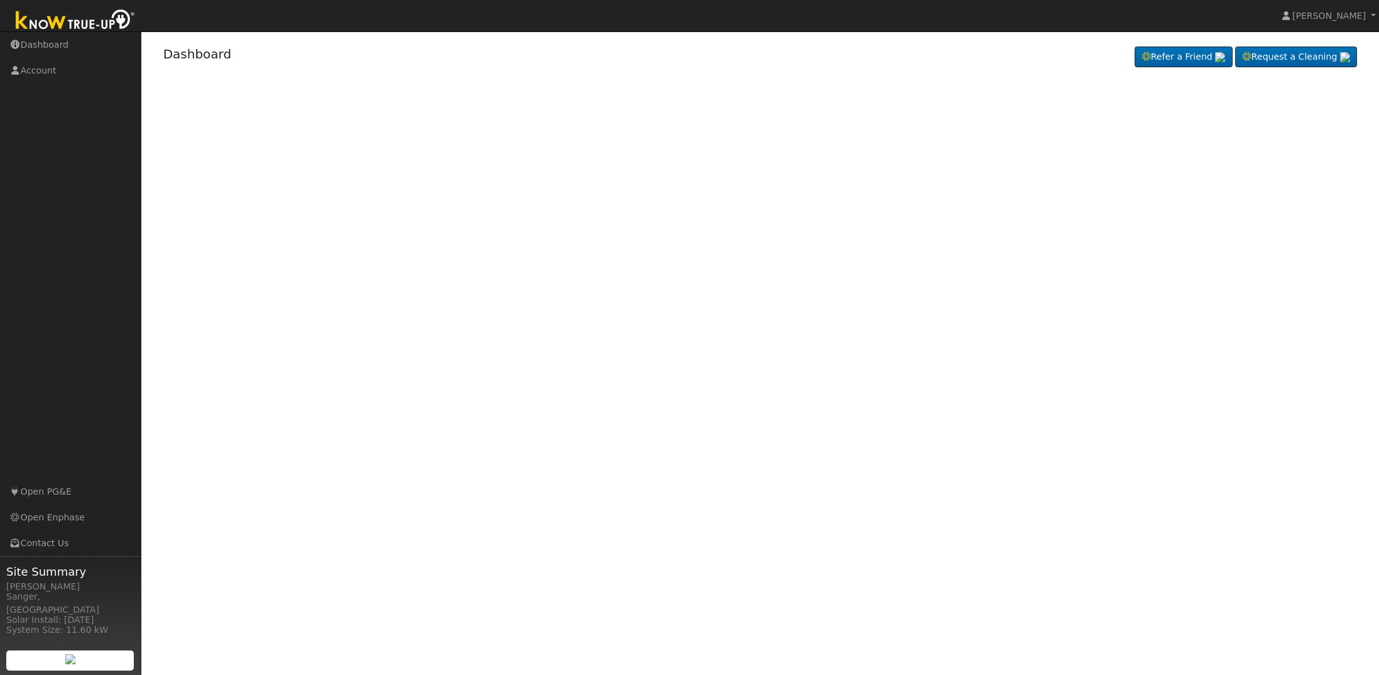  What do you see at coordinates (197, 54) in the screenshot?
I see `a: Dashboard` at bounding box center [197, 54].